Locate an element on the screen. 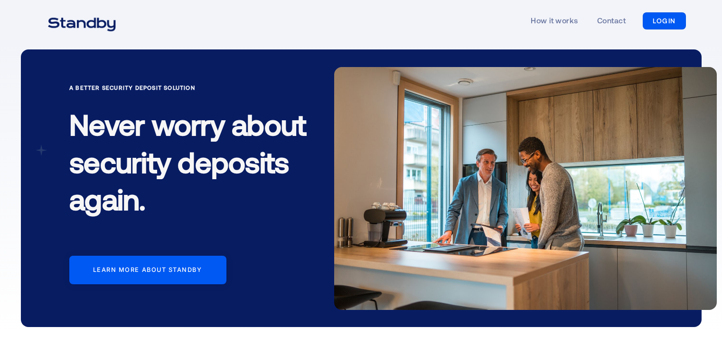  a: LOGIN is located at coordinates (664, 21).